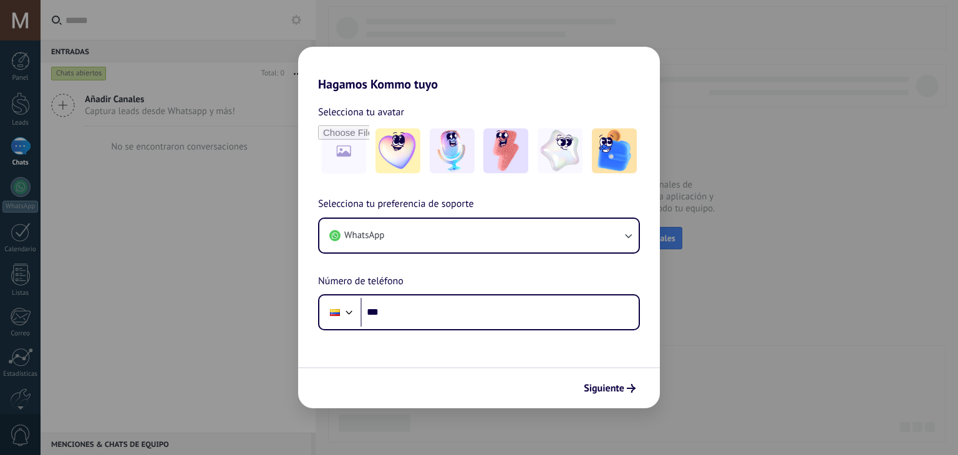  I want to click on button: Siguiente, so click(609, 389).